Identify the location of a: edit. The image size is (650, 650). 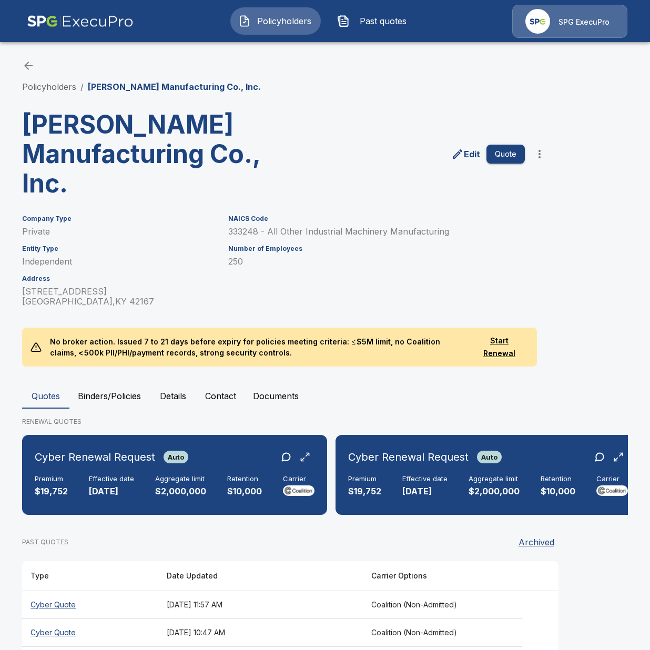
(466, 154).